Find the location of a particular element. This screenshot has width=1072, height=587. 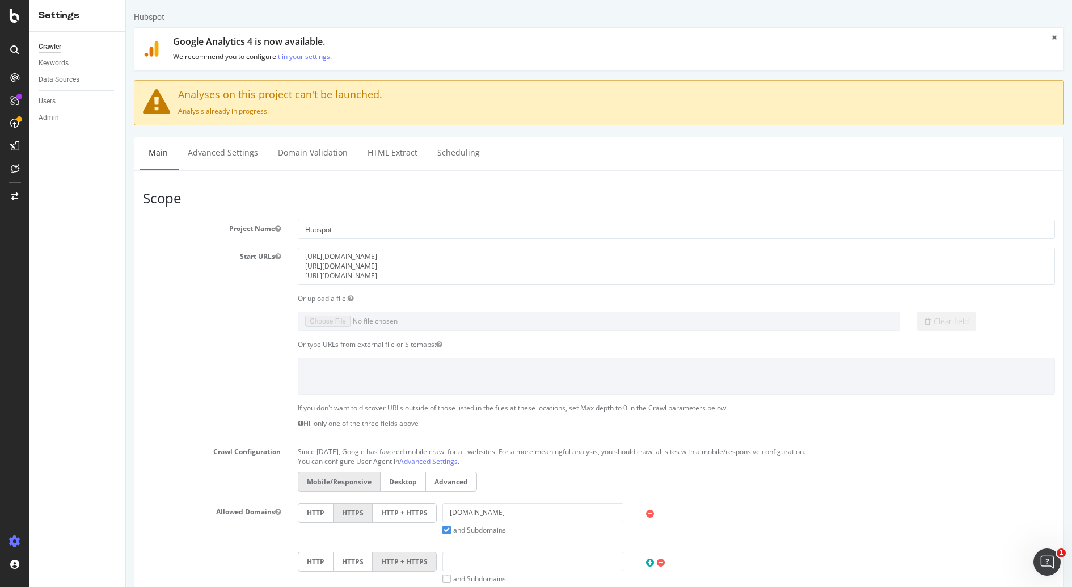

a: it in your settings is located at coordinates (177, 56).